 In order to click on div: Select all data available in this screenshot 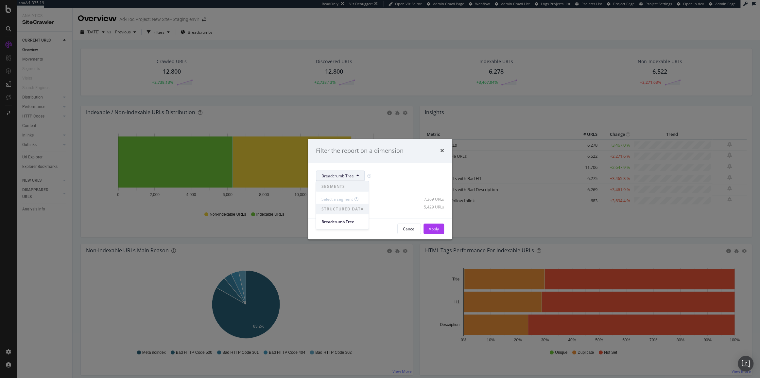, I will do `click(380, 189)`.